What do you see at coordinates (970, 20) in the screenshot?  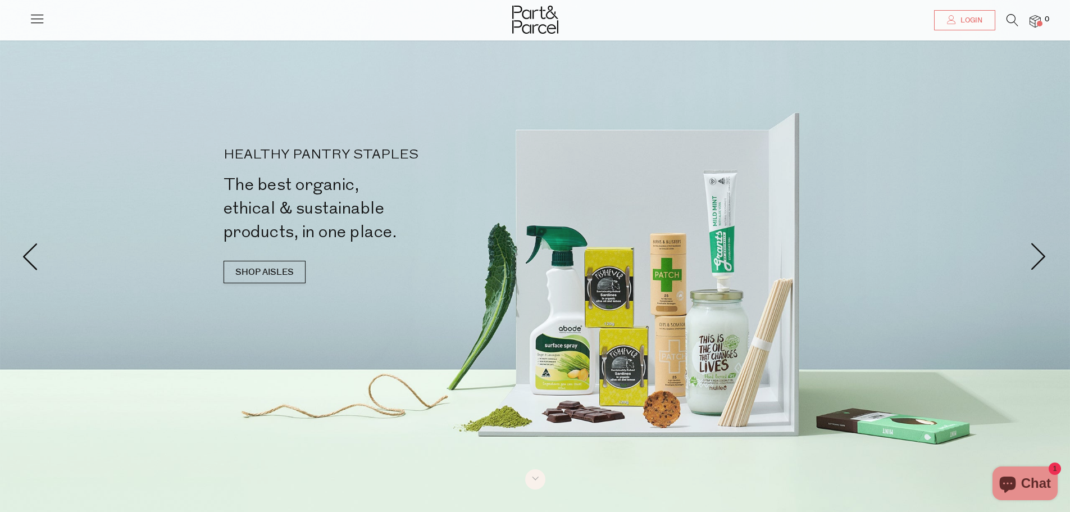 I see `span: Login` at bounding box center [970, 20].